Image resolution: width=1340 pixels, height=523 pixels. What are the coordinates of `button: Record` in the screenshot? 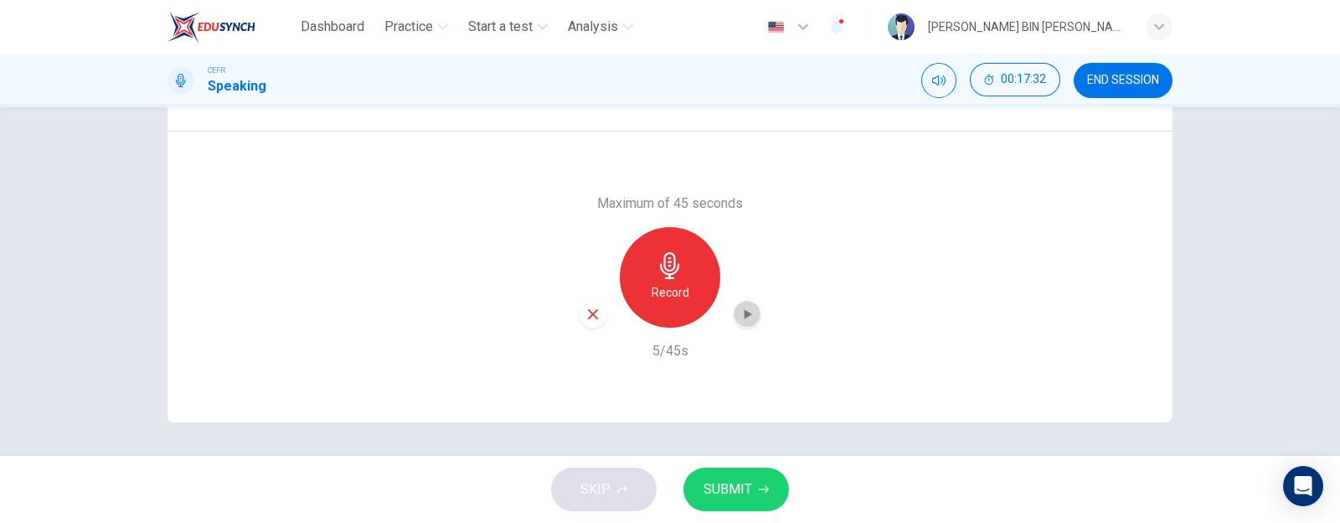 It's located at (670, 277).